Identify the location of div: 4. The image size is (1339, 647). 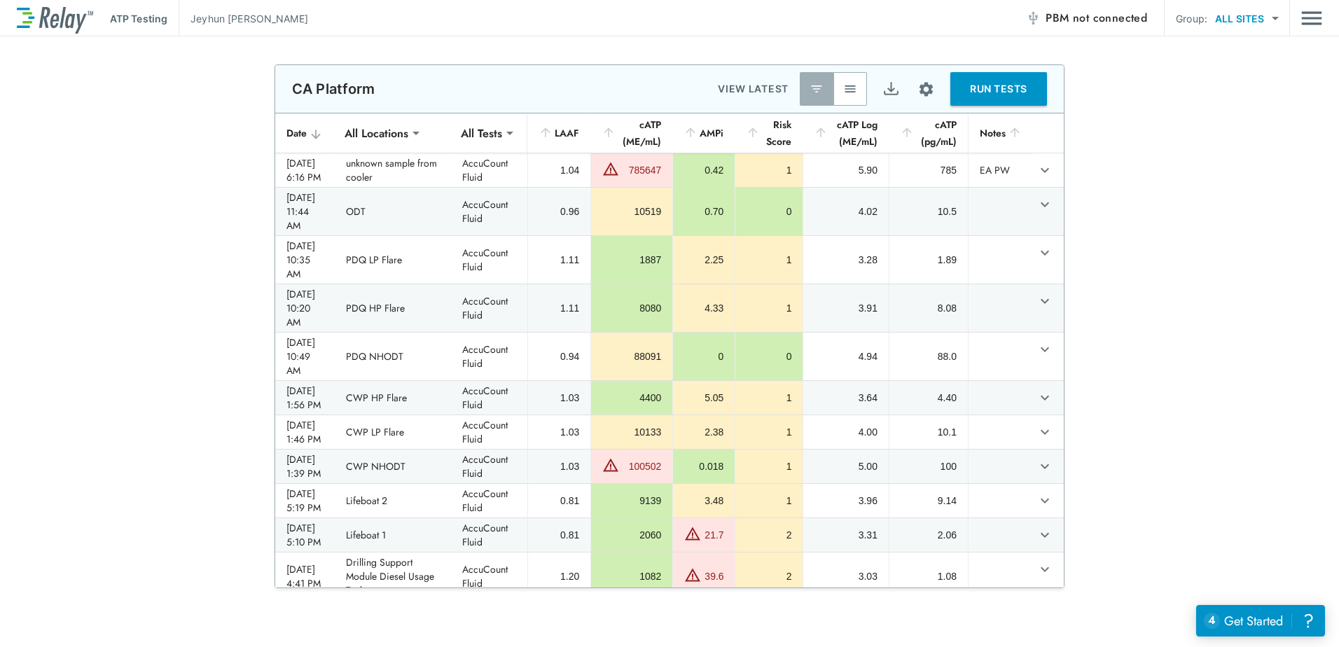
(15, 15).